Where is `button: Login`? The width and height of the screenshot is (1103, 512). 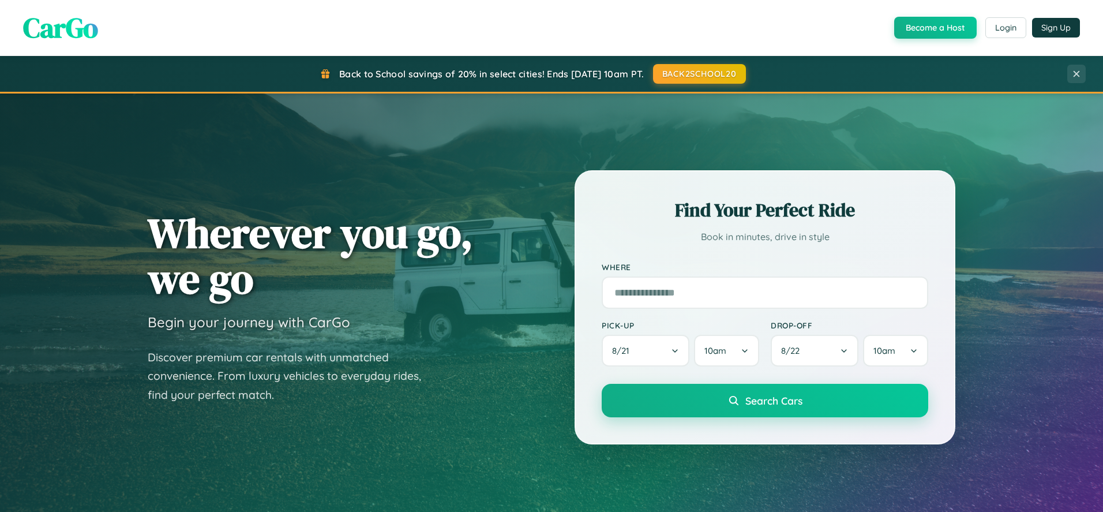
button: Login is located at coordinates (1005, 28).